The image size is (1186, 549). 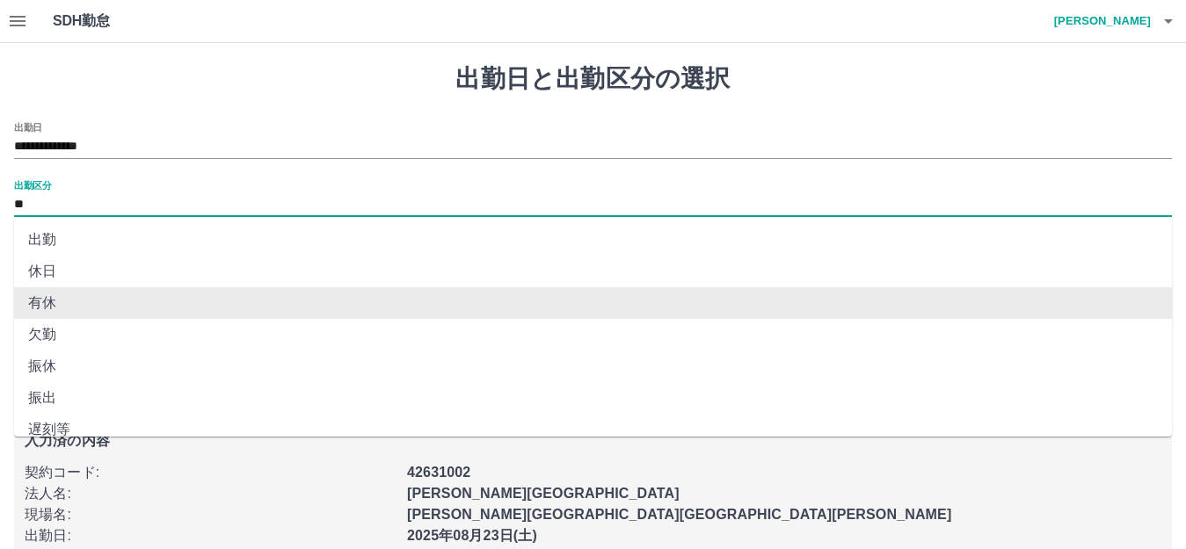 What do you see at coordinates (593, 441) in the screenshot?
I see `p: 入力済の内容` at bounding box center [593, 441].